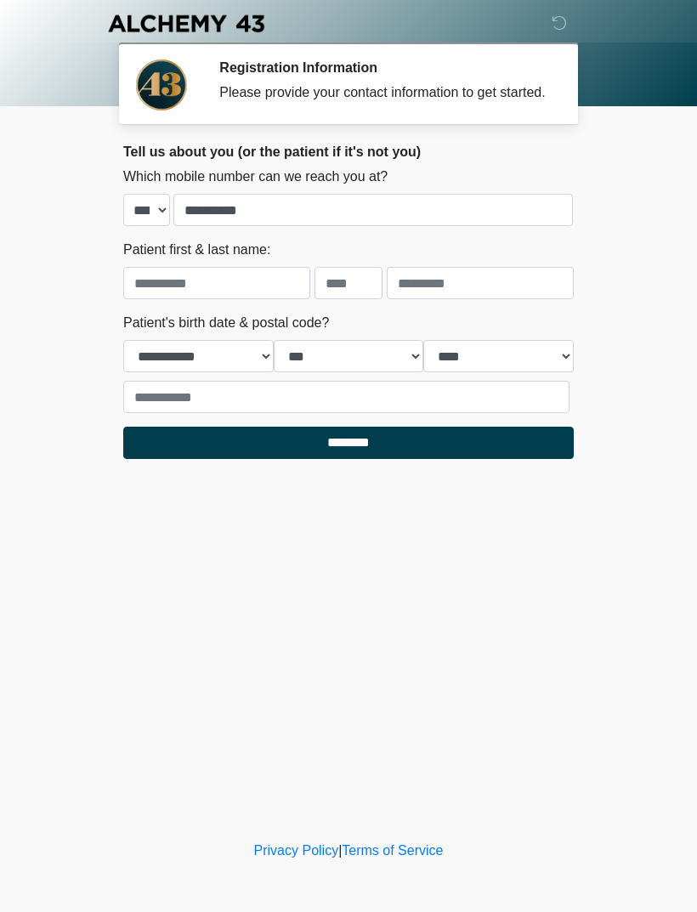 This screenshot has height=912, width=697. What do you see at coordinates (392, 850) in the screenshot?
I see `a: Terms of Service` at bounding box center [392, 850].